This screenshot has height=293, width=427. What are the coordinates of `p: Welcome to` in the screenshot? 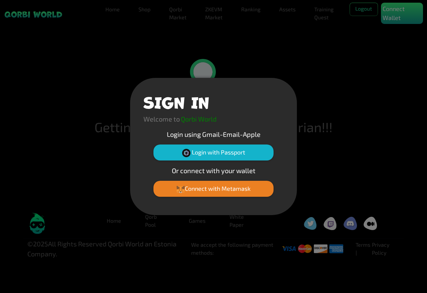 It's located at (161, 119).